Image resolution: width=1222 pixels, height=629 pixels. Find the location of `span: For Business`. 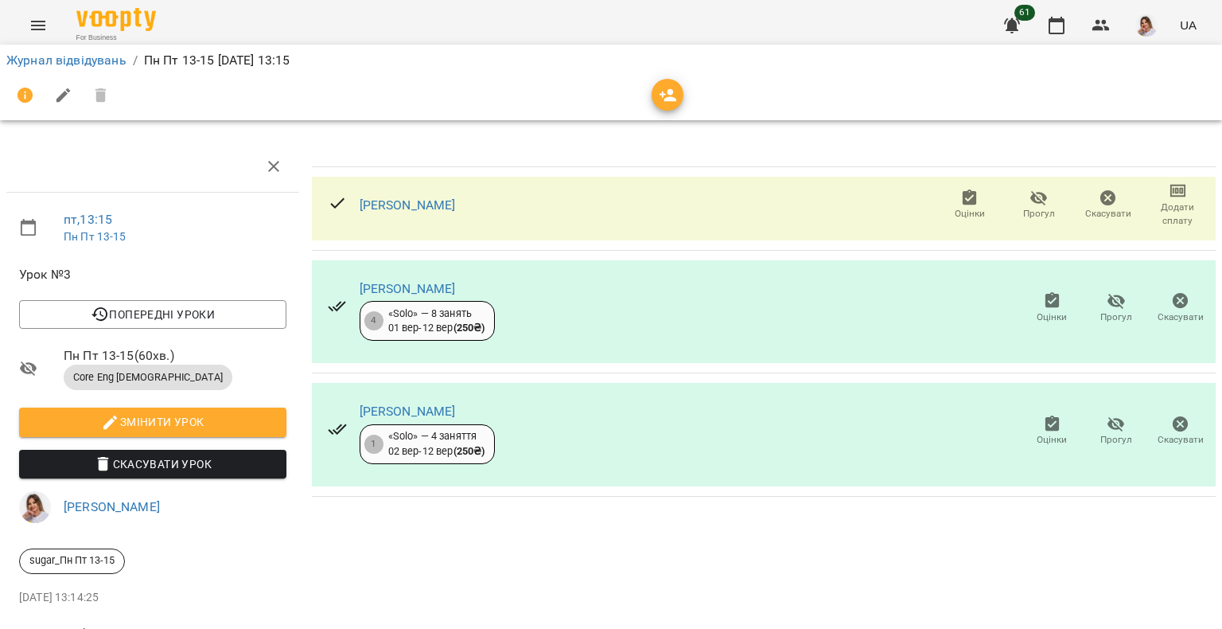

span: For Business is located at coordinates (116, 37).